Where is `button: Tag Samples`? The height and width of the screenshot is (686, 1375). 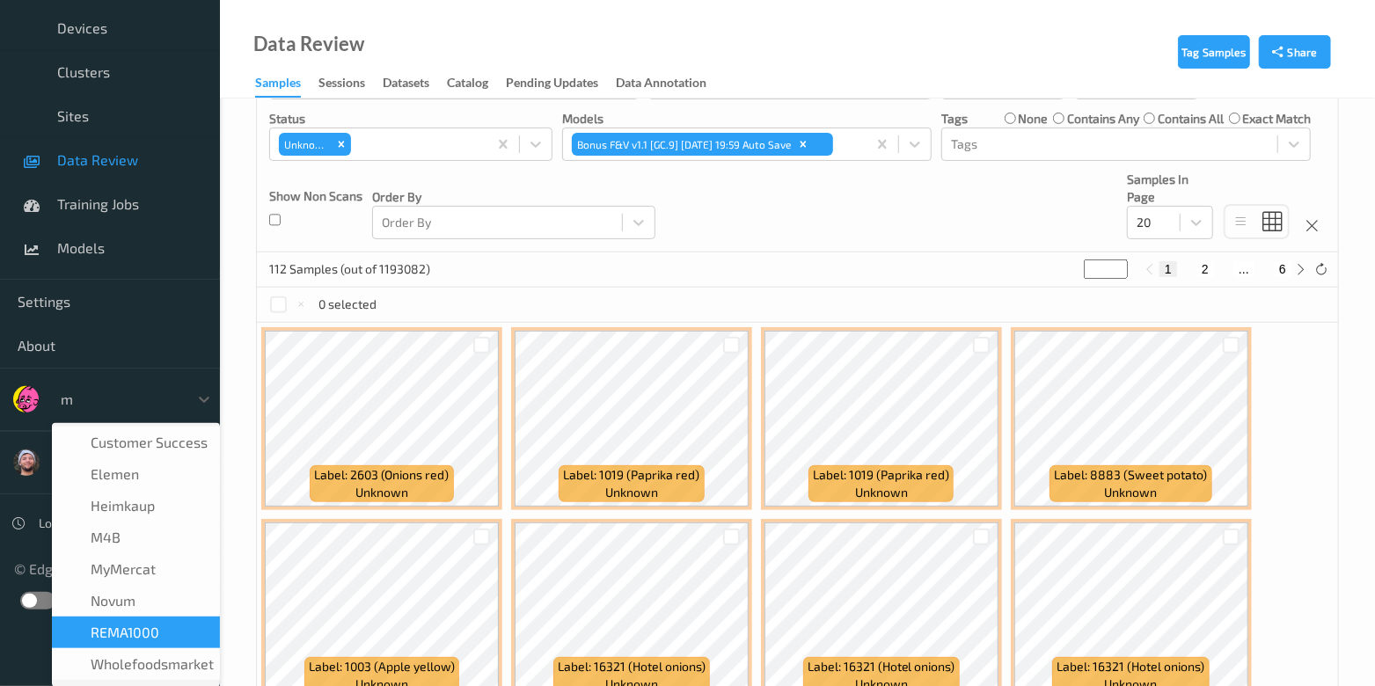 button: Tag Samples is located at coordinates (1214, 52).